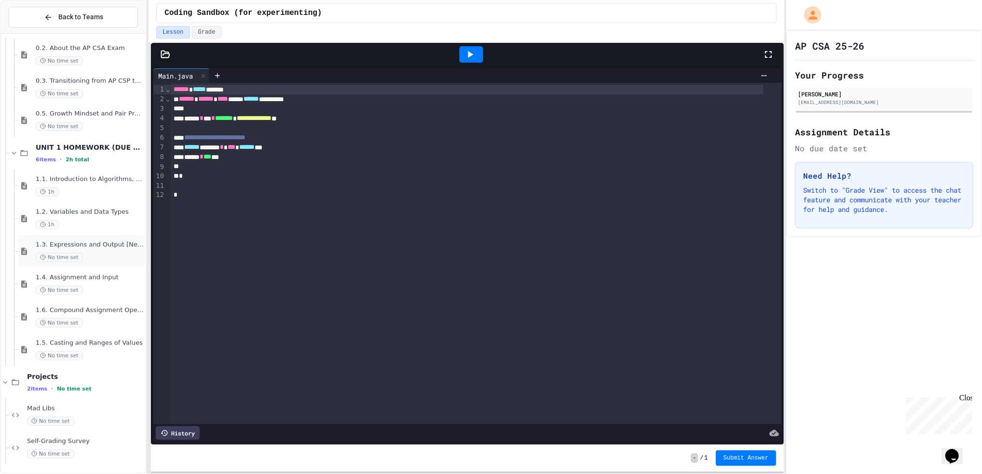 The image size is (982, 474). What do you see at coordinates (884, 75) in the screenshot?
I see `h2: Your Progress` at bounding box center [884, 75].